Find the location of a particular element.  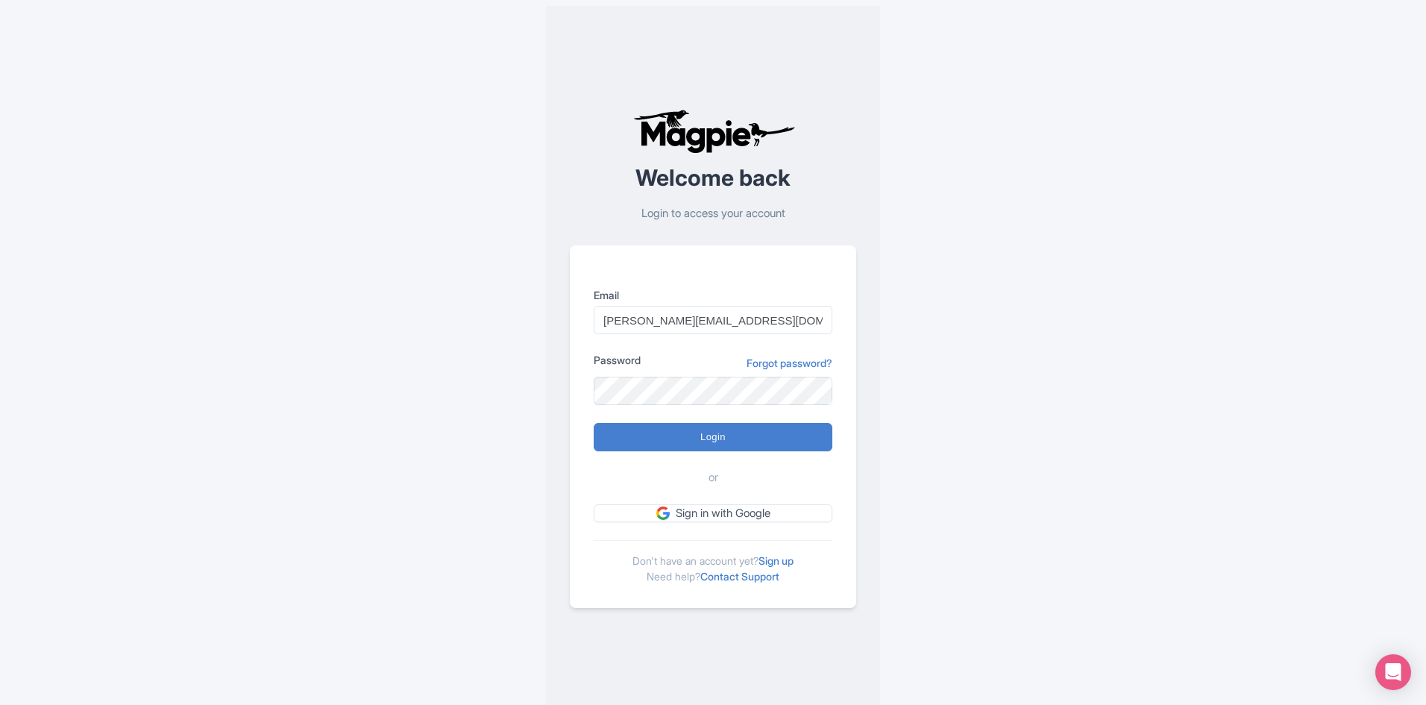

label: Email is located at coordinates (713, 295).